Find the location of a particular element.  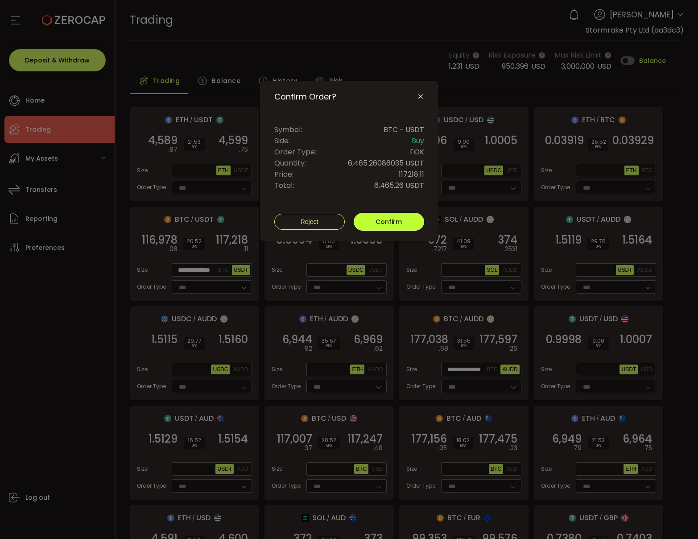

span: 6,465.26086035 USDT is located at coordinates (386, 163).